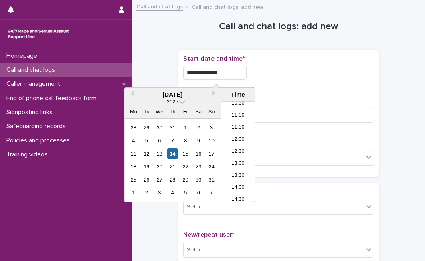  I want to click on span: Start date and time, so click(214, 59).